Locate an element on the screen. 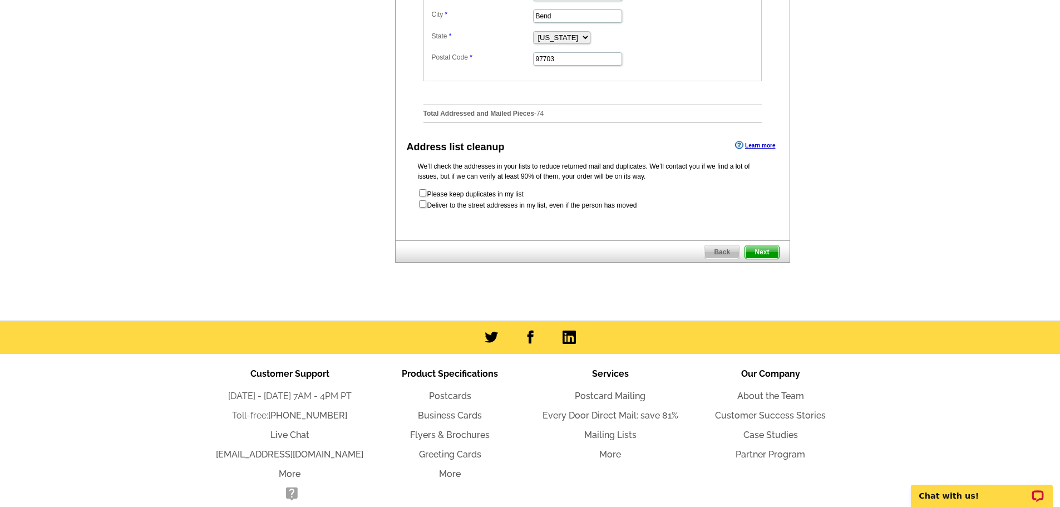 The width and height of the screenshot is (1060, 507). label: Postal Code is located at coordinates (482, 57).